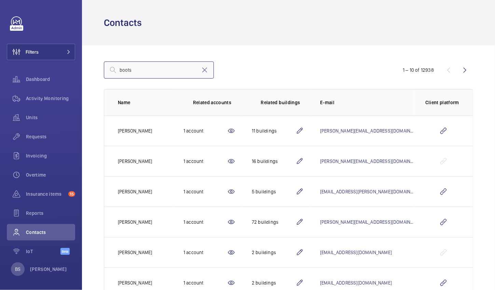 The height and width of the screenshot is (290, 495). What do you see at coordinates (145, 102) in the screenshot?
I see `p: Name` at bounding box center [145, 102].